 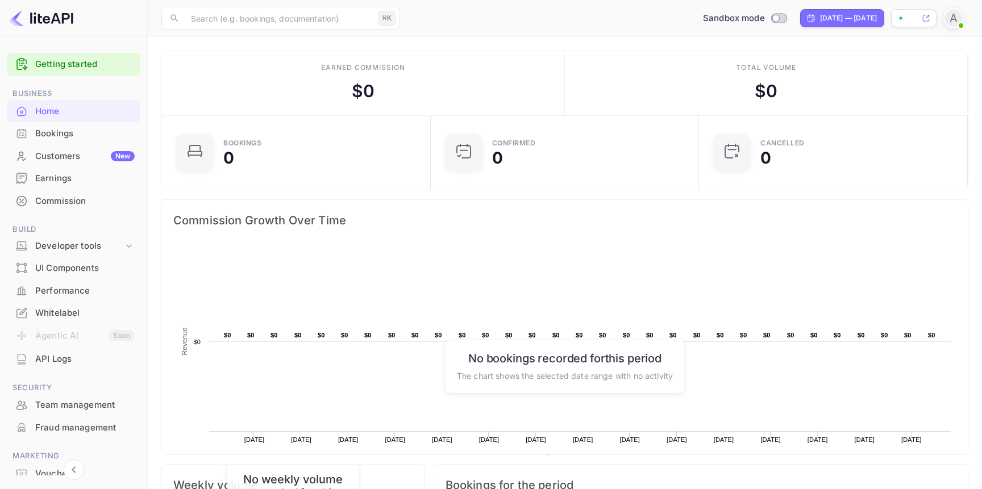 What do you see at coordinates (73, 456) in the screenshot?
I see `span: Marketing` at bounding box center [73, 456].